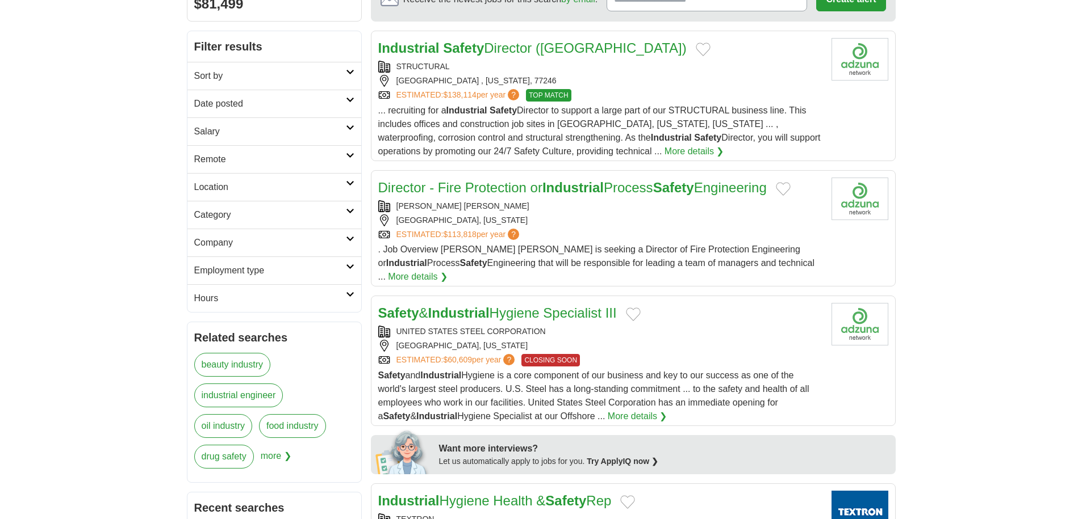 The width and height of the screenshot is (1082, 519). What do you see at coordinates (622, 462) in the screenshot?
I see `a: Try ApplyIQ now ❯` at bounding box center [622, 462].